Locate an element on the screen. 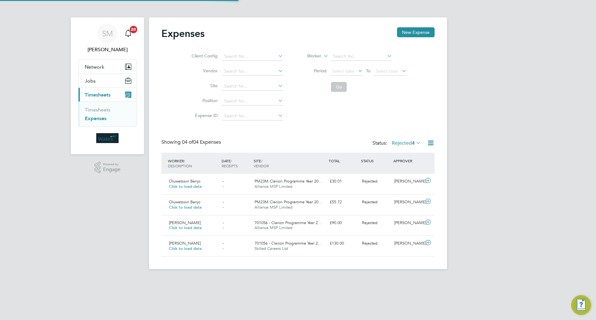  span: Skilled Careers Ltd is located at coordinates (271, 248).